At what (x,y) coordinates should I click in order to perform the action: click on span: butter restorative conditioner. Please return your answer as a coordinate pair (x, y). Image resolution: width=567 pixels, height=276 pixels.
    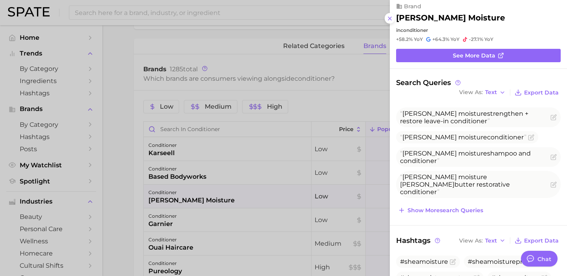
    Looking at the image, I should click on (455, 184).